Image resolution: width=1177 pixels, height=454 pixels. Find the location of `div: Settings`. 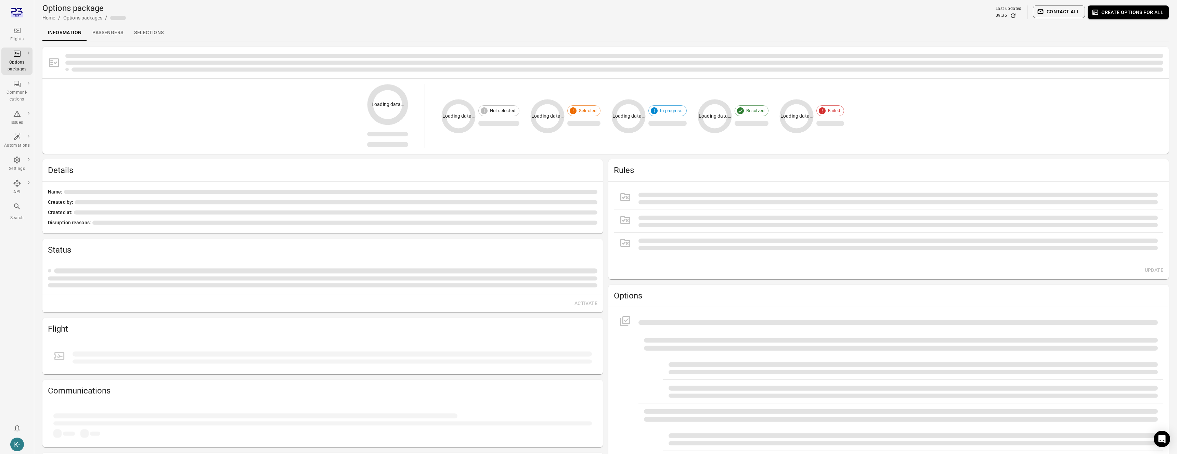

div: Settings is located at coordinates (17, 169).